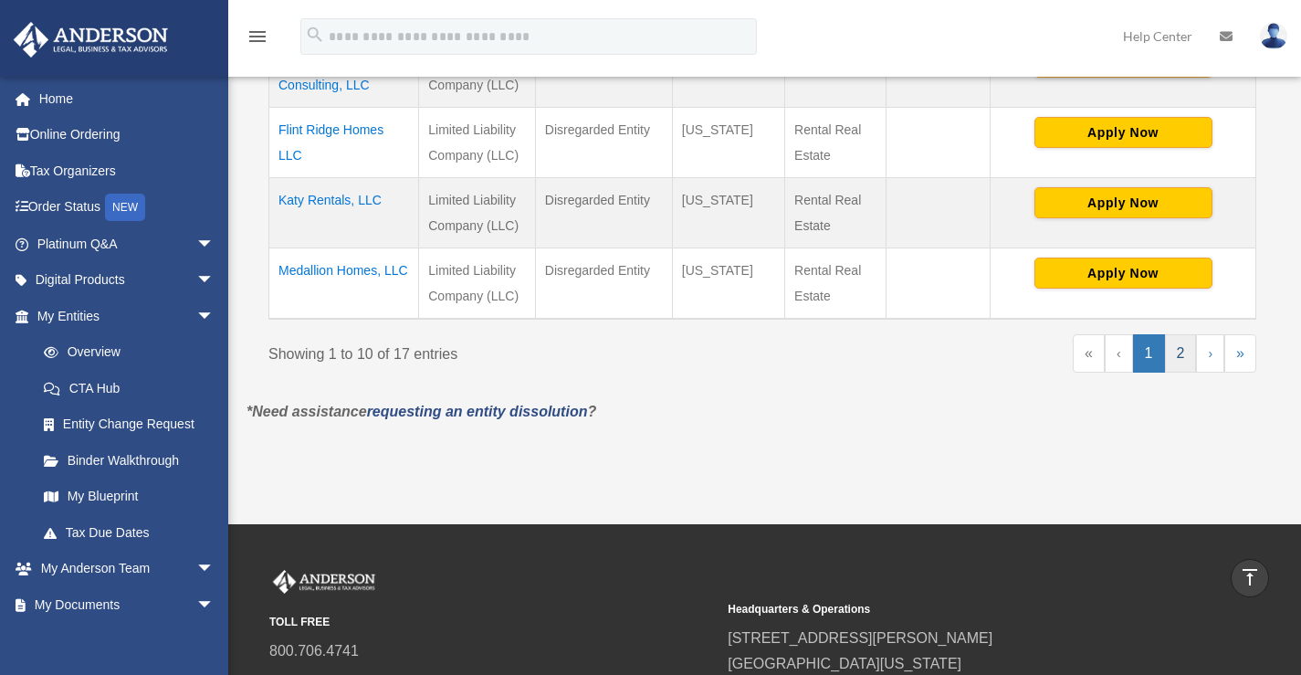 The width and height of the screenshot is (1301, 675). I want to click on a: Overview, so click(124, 352).